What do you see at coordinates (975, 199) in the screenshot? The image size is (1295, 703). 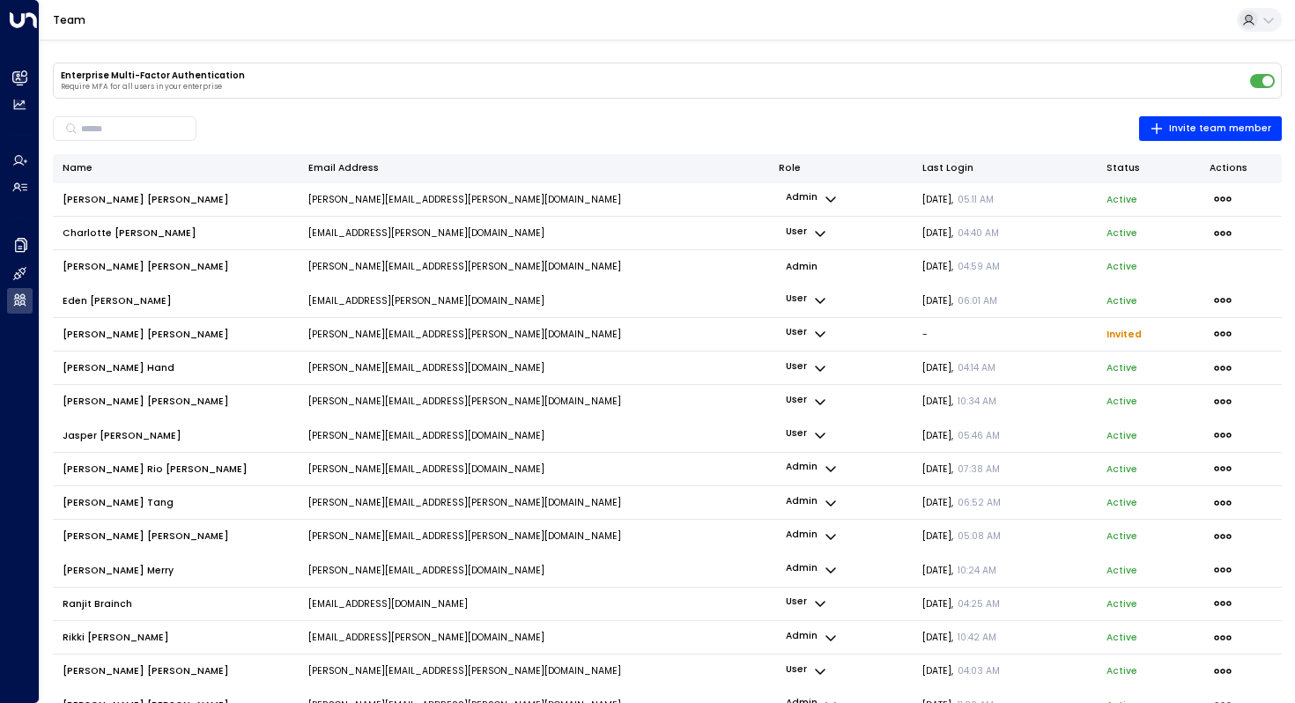 I see `span: 05:11 AM` at bounding box center [975, 199].